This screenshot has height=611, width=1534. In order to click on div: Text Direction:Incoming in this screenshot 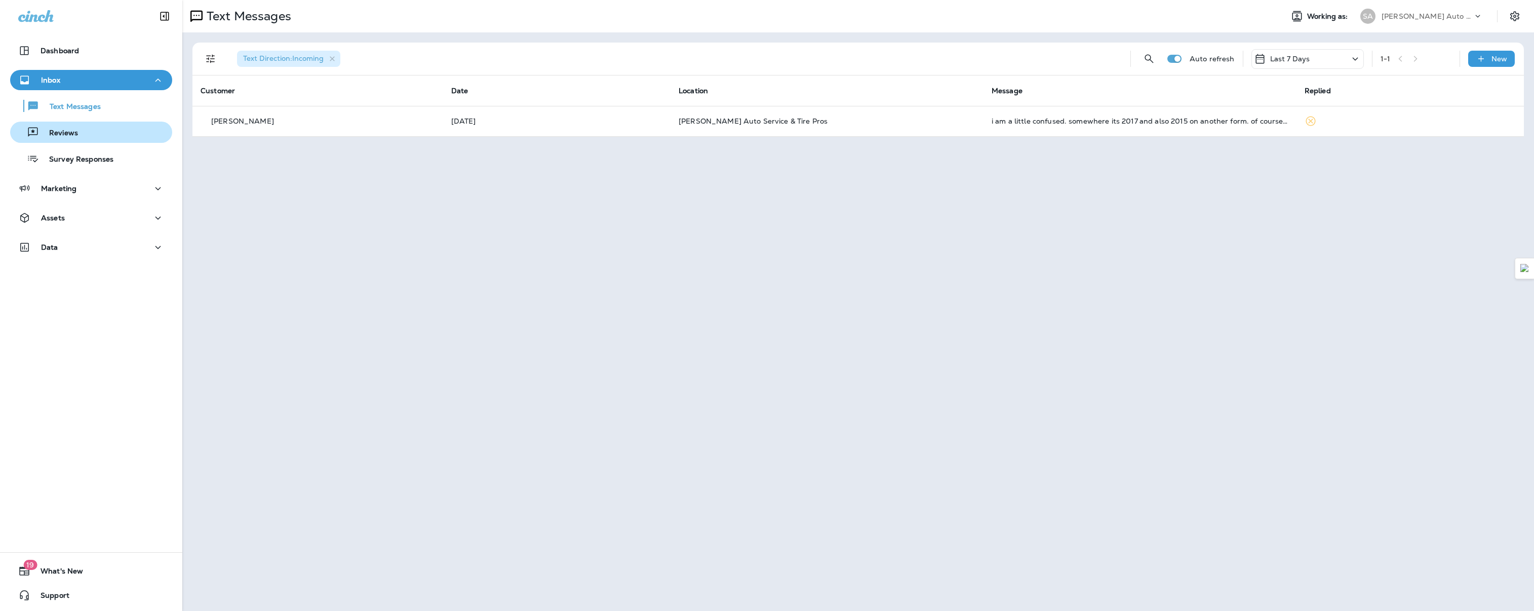, I will do `click(289, 59)`.